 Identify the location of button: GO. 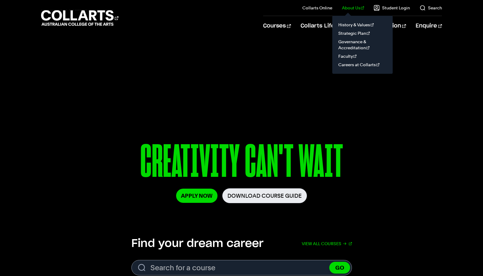
(340, 268).